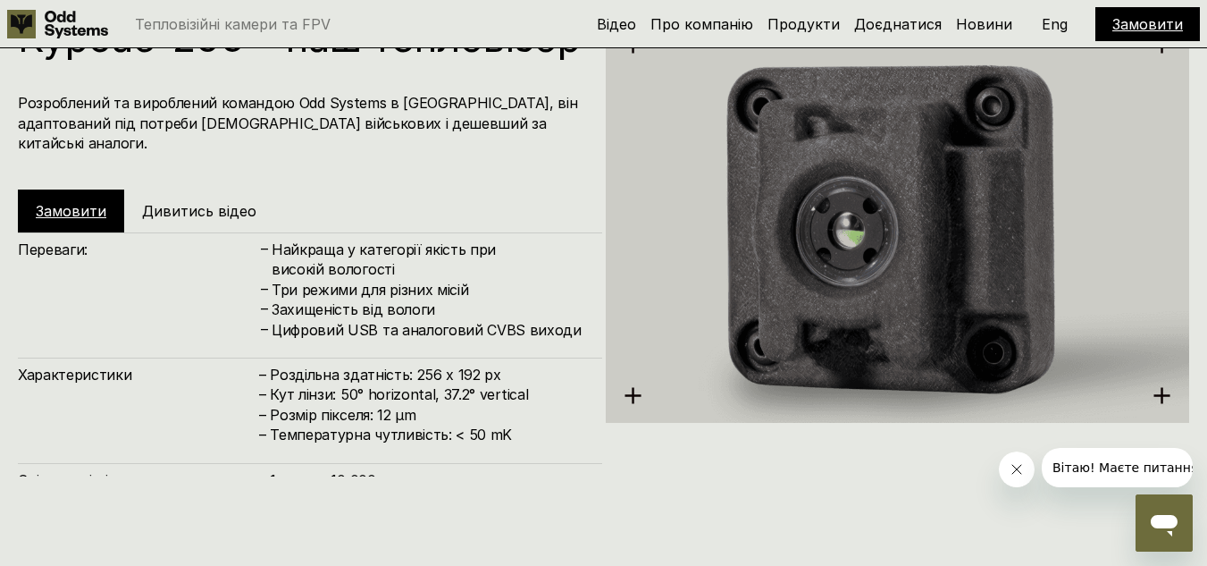  I want to click on h4: Характеристики, so click(139, 374).